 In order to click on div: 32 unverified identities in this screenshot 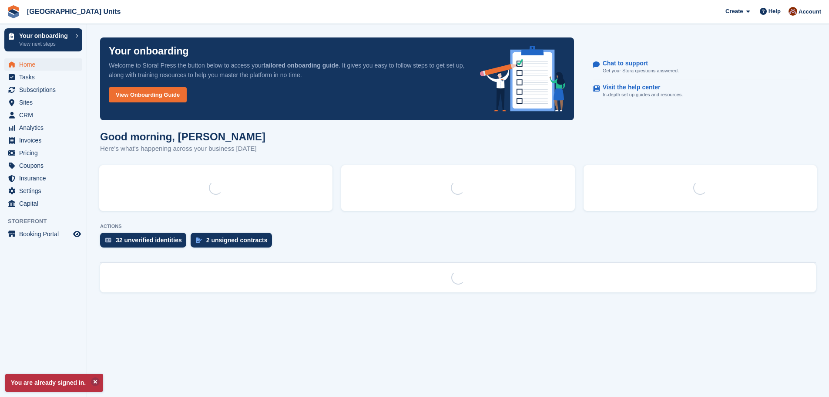, I will do `click(149, 240)`.